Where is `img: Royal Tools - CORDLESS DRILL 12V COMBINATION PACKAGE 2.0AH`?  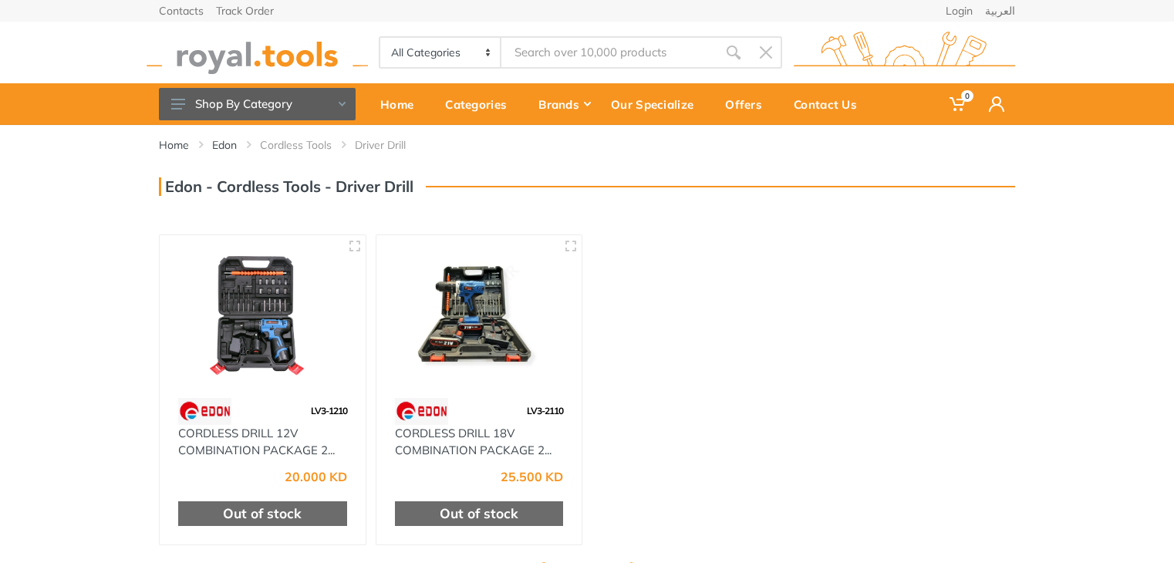 img: Royal Tools - CORDLESS DRILL 12V COMBINATION PACKAGE 2.0AH is located at coordinates (262, 316).